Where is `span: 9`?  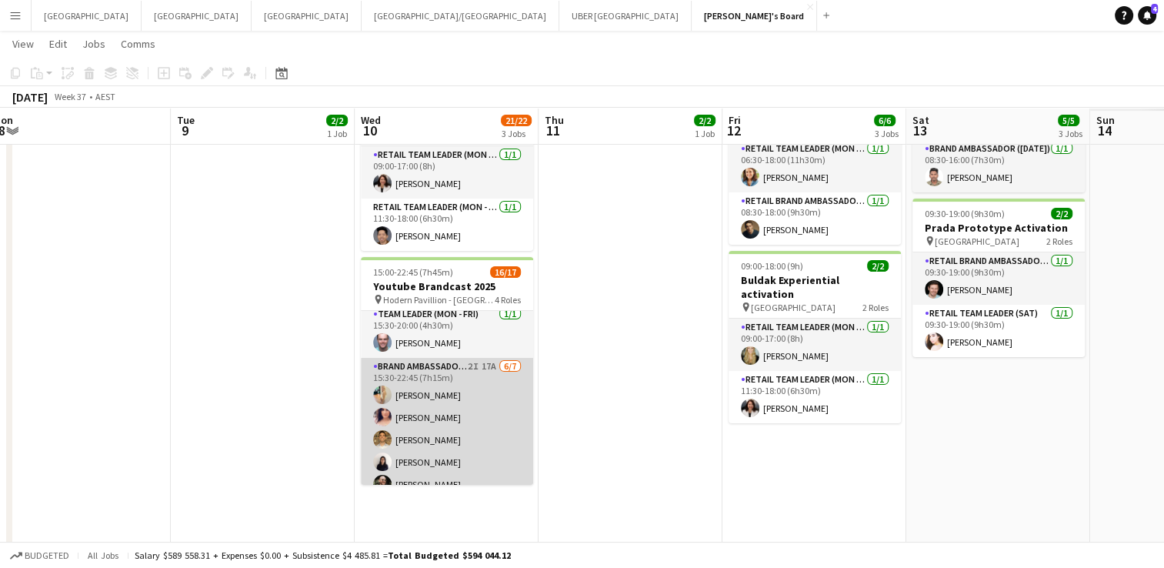 span: 9 is located at coordinates (185, 130).